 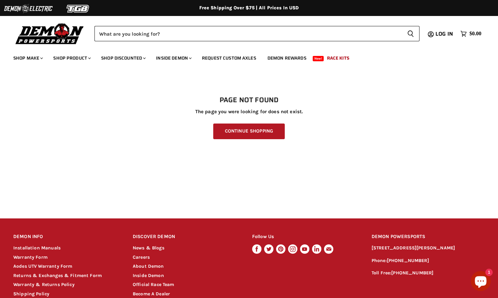 I want to click on a: Shop Discounted, so click(x=123, y=58).